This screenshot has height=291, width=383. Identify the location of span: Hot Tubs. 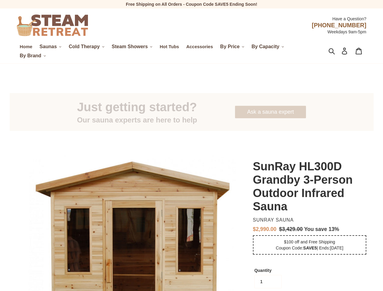
(169, 47).